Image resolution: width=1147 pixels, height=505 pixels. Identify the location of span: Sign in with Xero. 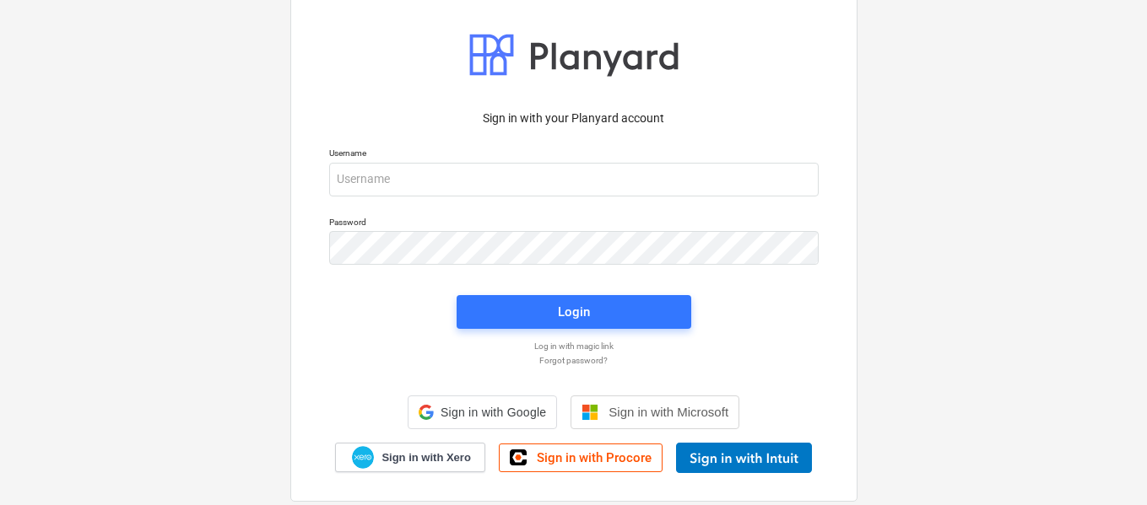
(425, 458).